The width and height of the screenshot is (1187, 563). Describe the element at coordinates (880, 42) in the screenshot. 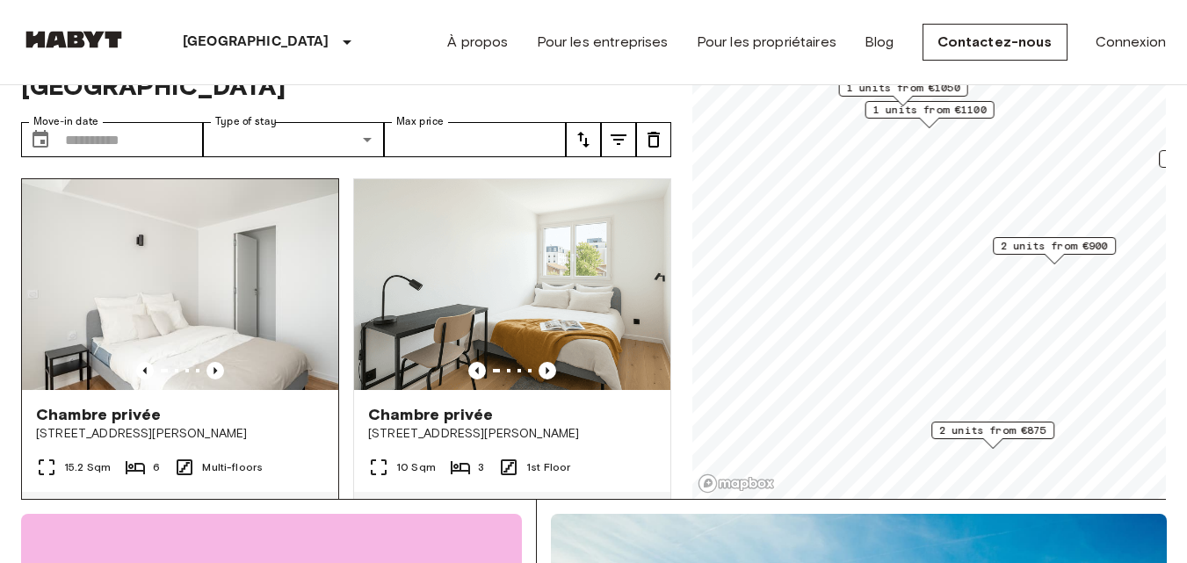

I see `a: Blog` at that location.